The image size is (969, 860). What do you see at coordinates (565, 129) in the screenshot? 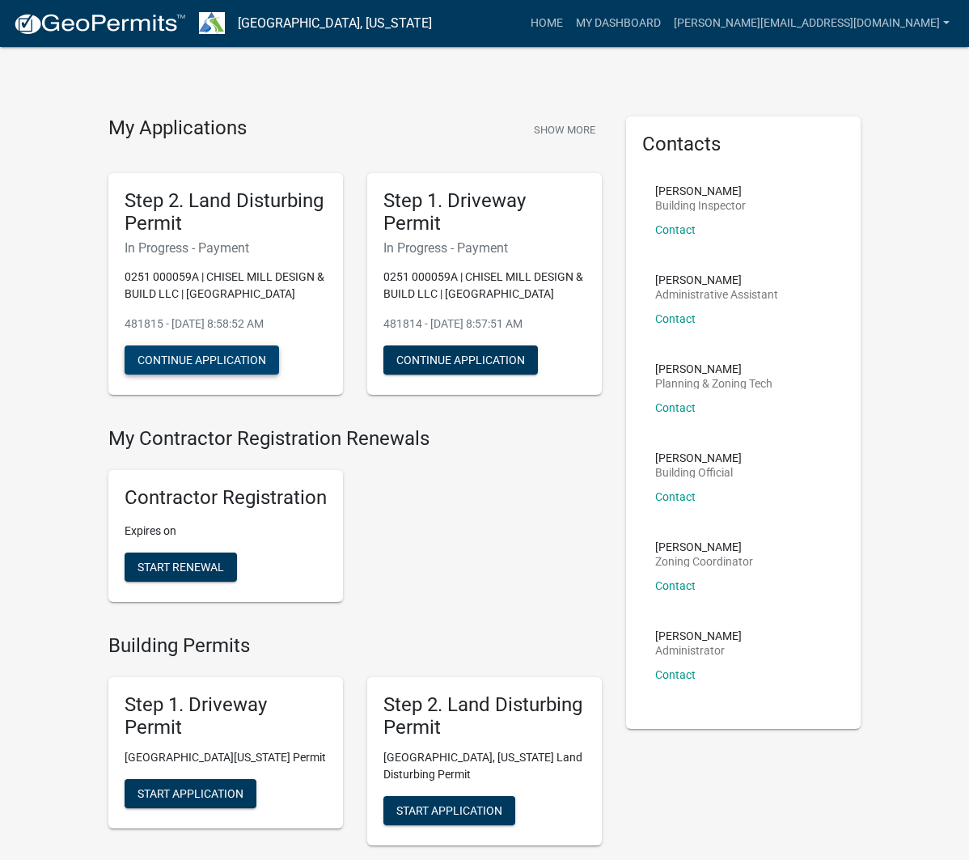
I see `button: Show More` at bounding box center [565, 129].